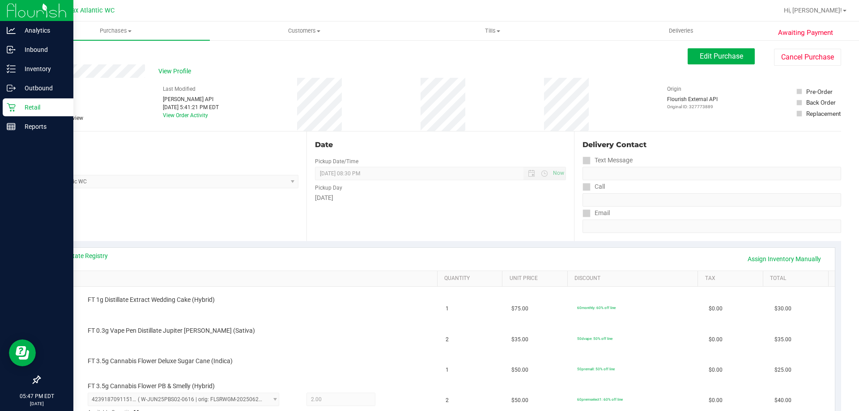 The height and width of the screenshot is (411, 859). Describe the element at coordinates (43, 88) in the screenshot. I see `p: Outbound` at that location.